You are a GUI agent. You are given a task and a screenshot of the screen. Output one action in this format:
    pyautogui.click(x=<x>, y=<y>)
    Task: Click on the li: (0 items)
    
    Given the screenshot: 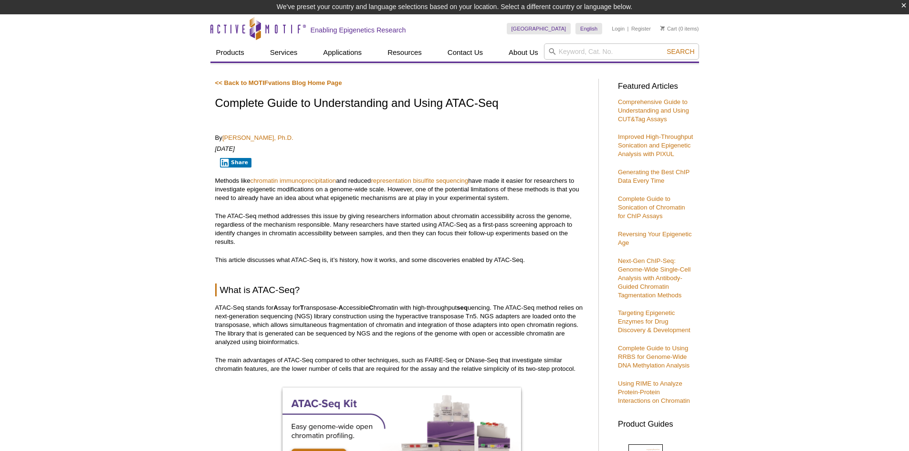 What is the action you would take?
    pyautogui.click(x=679, y=29)
    